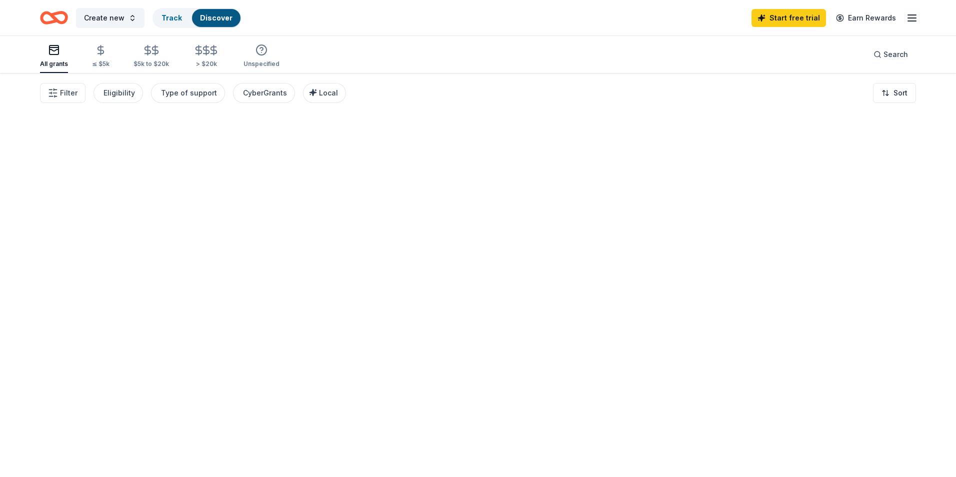 This screenshot has height=477, width=956. I want to click on button: All grants, so click(54, 56).